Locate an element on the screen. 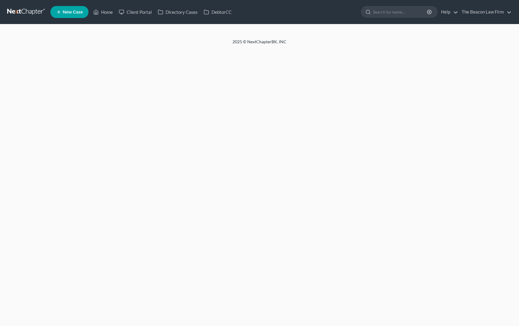 Image resolution: width=519 pixels, height=326 pixels. input: Search by name... is located at coordinates (400, 12).